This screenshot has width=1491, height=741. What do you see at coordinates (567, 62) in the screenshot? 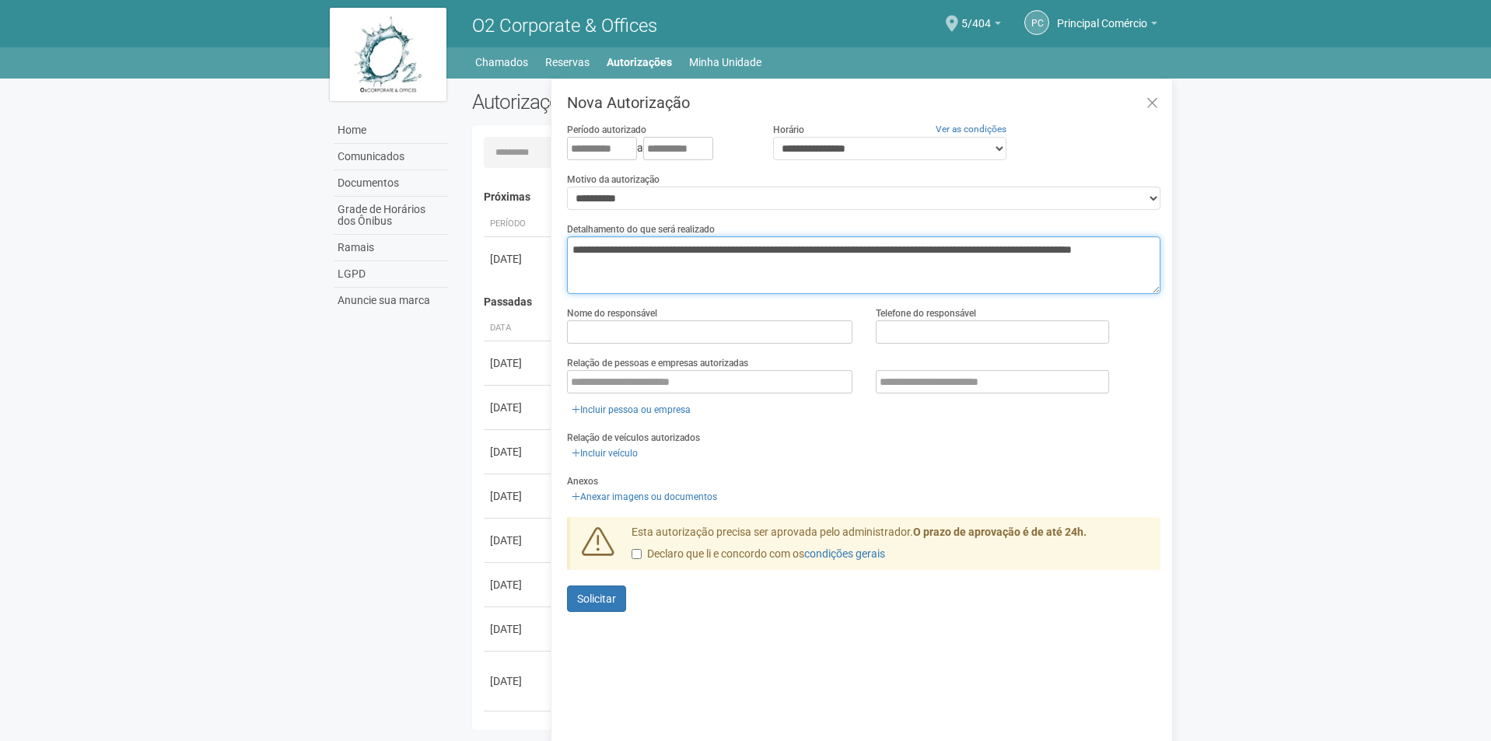
I see `a: Reservas` at bounding box center [567, 62].